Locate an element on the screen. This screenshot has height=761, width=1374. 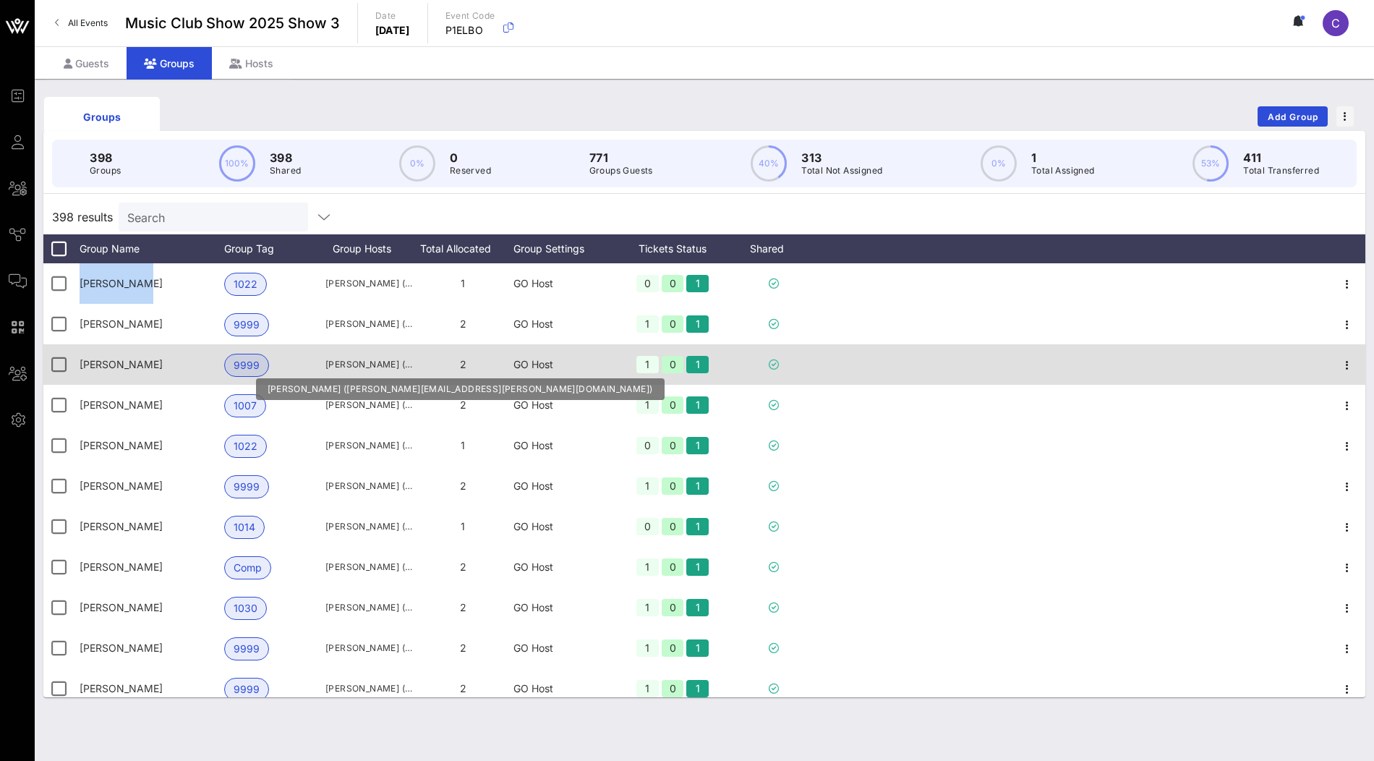
span: Add Group is located at coordinates (1293, 116).